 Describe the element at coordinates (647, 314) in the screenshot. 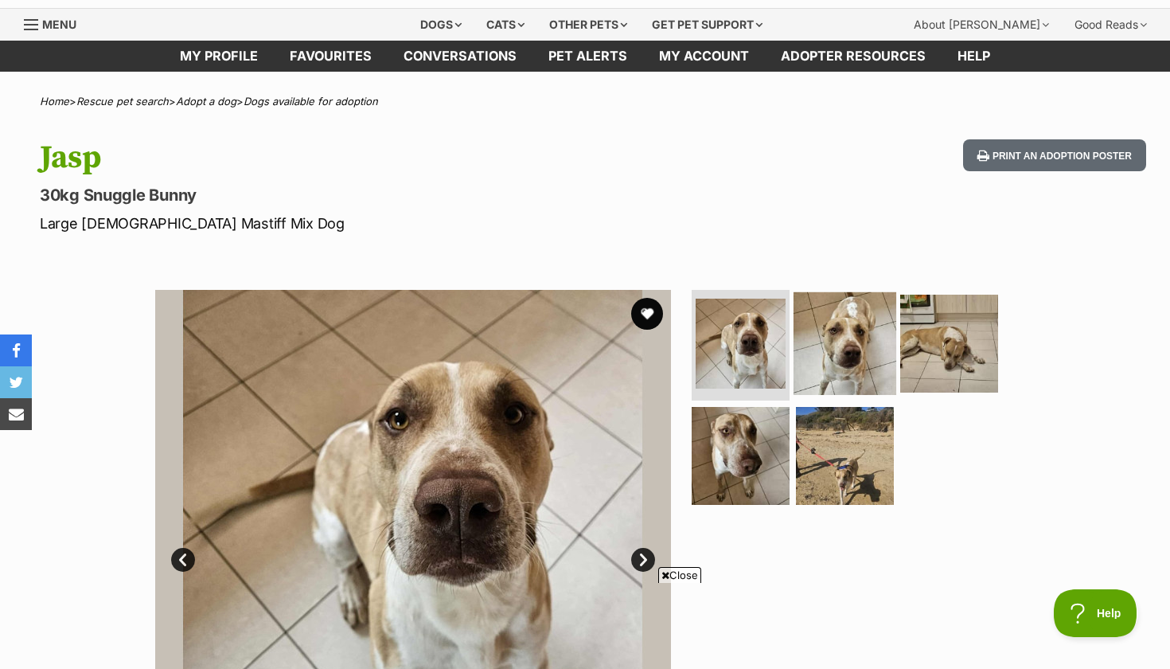

I see `button: favourite` at that location.